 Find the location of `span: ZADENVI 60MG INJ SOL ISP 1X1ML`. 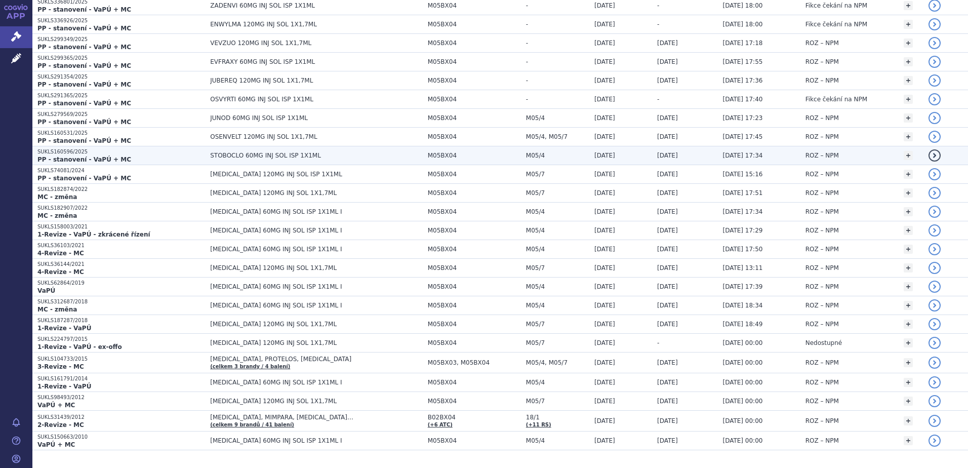

span: ZADENVI 60MG INJ SOL ISP 1X1ML is located at coordinates (316, 6).